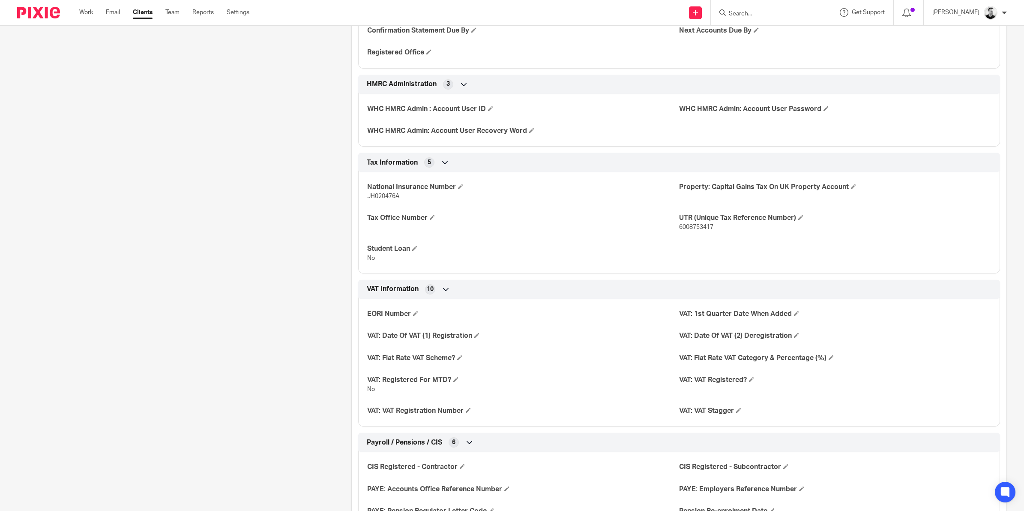  I want to click on h4: EORI Number, so click(523, 314).